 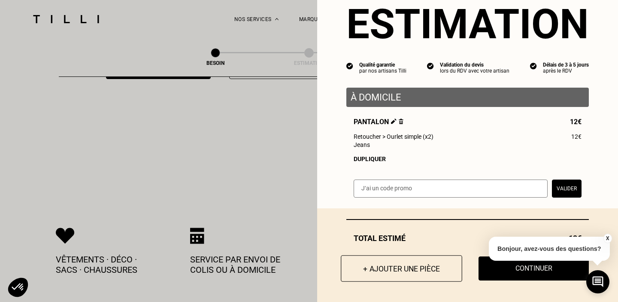 What do you see at coordinates (362, 145) in the screenshot?
I see `span: Jeans` at bounding box center [362, 145].